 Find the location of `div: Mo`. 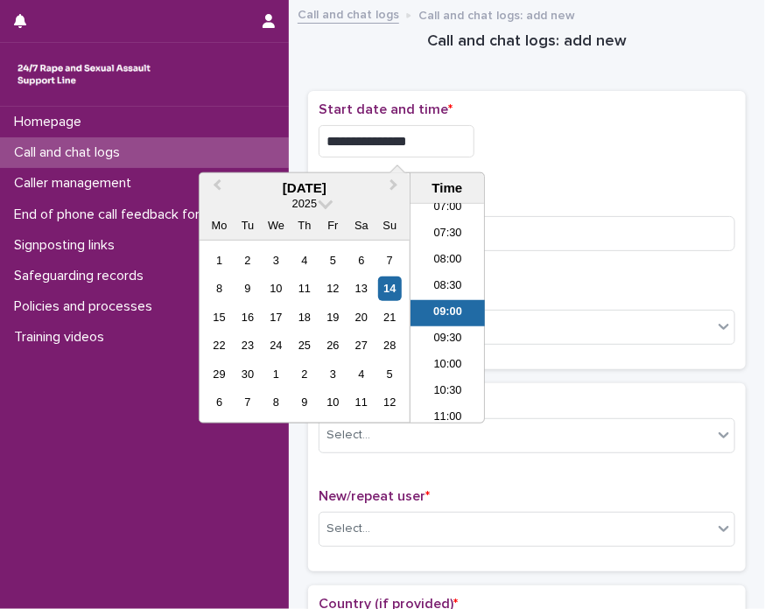

div: Mo is located at coordinates (219, 225).